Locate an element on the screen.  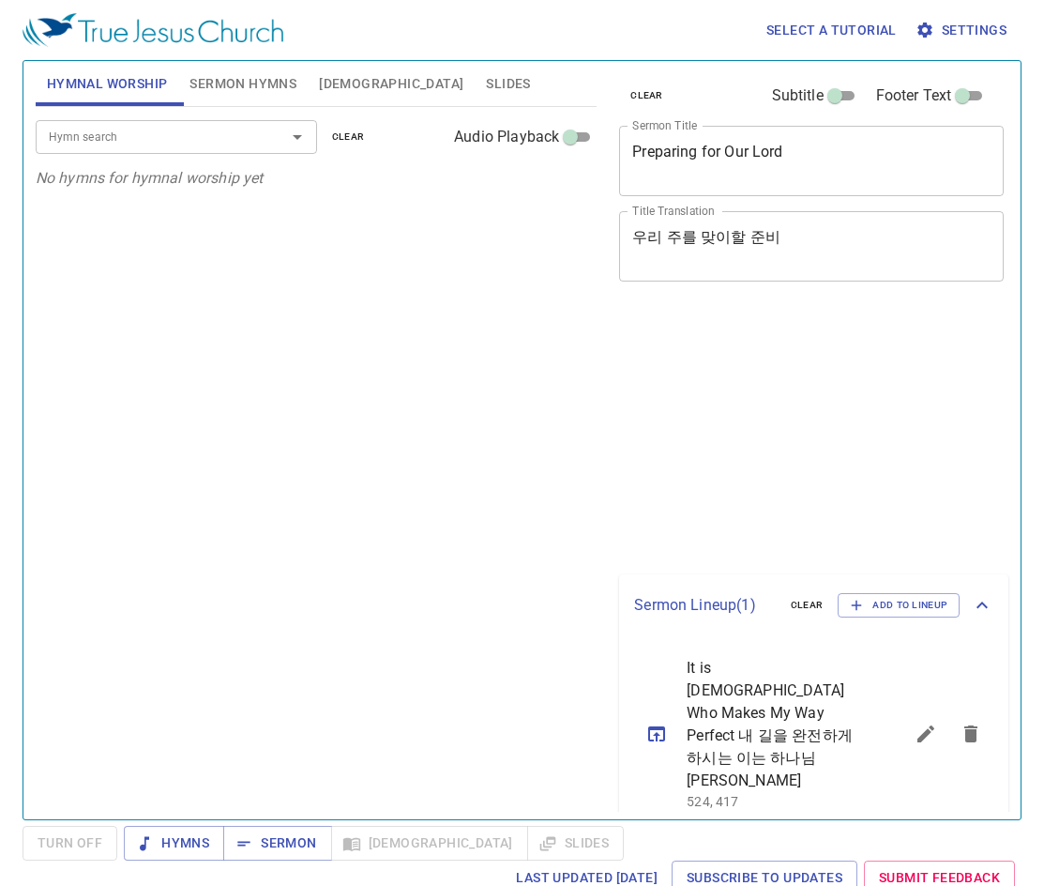
span: Audio Playback is located at coordinates (507, 137).